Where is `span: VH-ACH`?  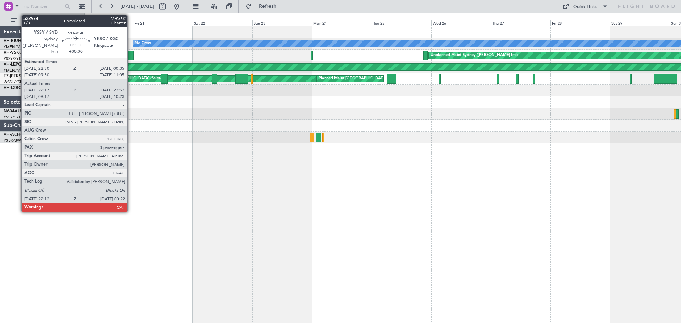
span: VH-ACH is located at coordinates (12, 135).